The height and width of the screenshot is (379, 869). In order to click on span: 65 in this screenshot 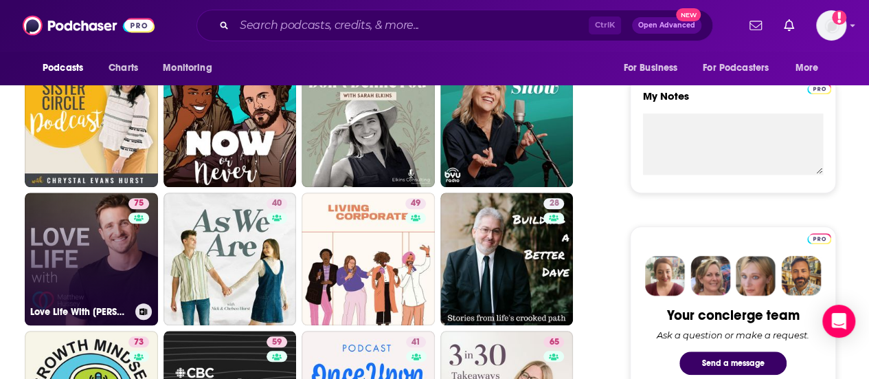, I will do `click(554, 342)`.